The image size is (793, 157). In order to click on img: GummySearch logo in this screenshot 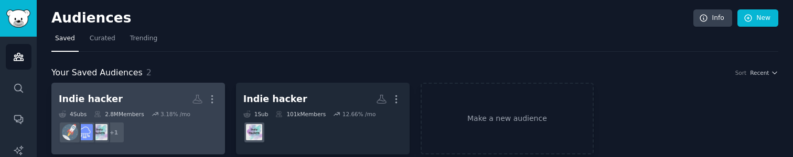, I will do `click(18, 18)`.